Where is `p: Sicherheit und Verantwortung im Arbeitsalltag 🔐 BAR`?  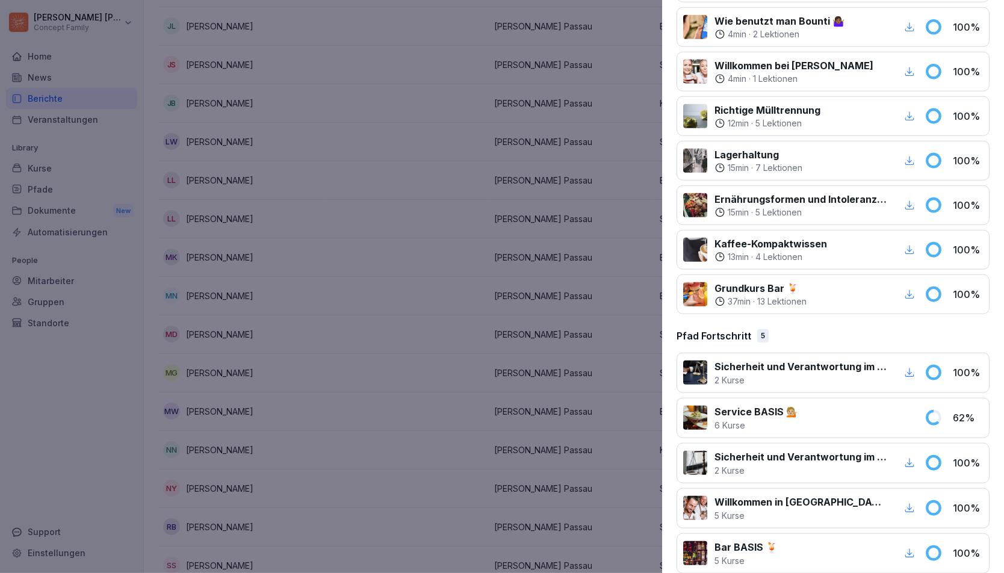
p: Sicherheit und Verantwortung im Arbeitsalltag 🔐 BAR is located at coordinates (801, 457).